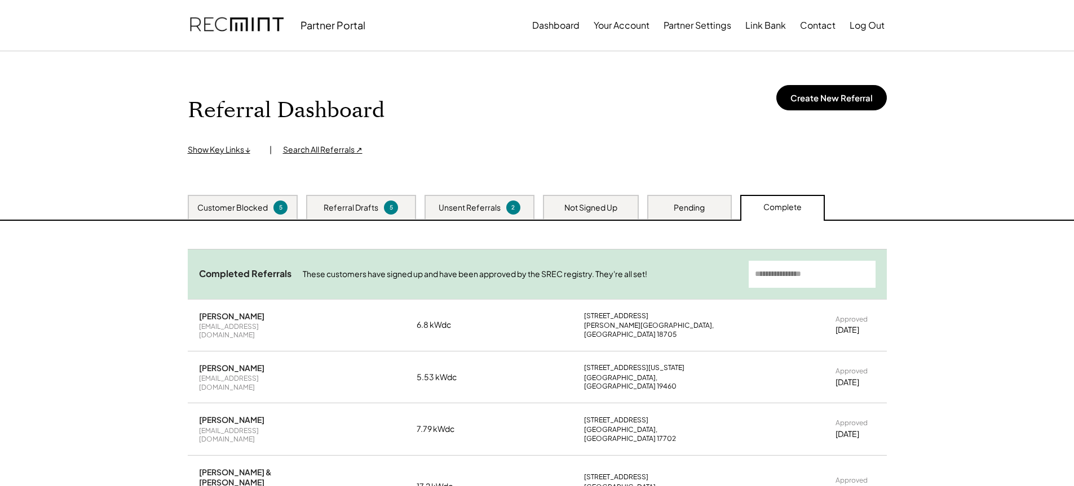  I want to click on button: Your Account, so click(621, 25).